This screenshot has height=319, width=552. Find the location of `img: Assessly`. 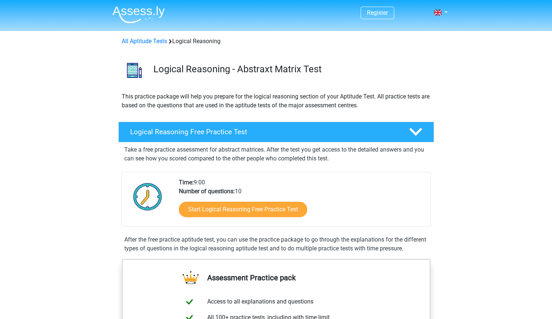

img: Assessly is located at coordinates (139, 14).